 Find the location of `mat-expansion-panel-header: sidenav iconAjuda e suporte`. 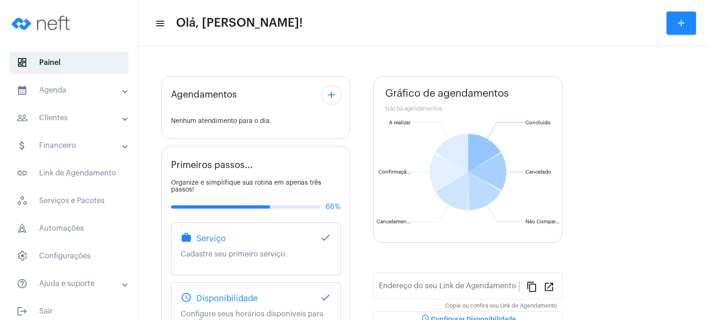

mat-expansion-panel-header: sidenav iconAjuda e suporte is located at coordinates (71, 284).